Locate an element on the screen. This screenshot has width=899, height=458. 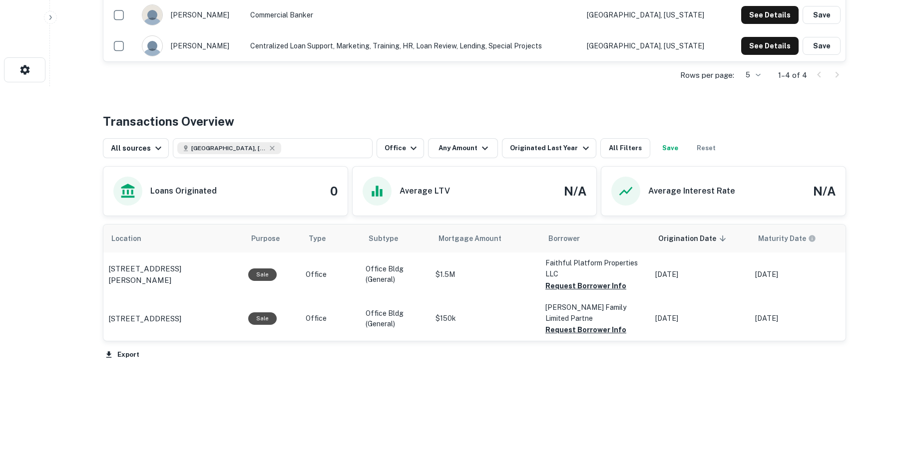
button: All sources is located at coordinates (136, 148).